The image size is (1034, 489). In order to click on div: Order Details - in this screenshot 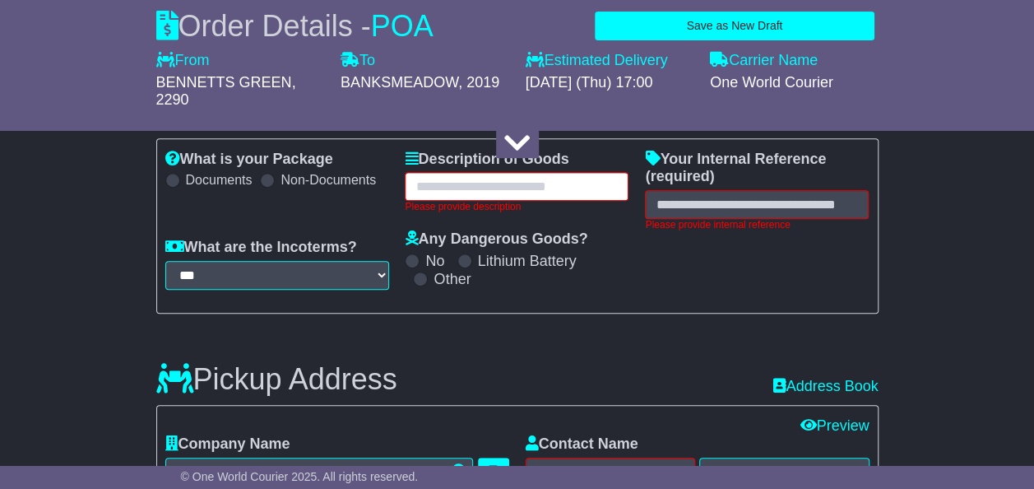, I will do `click(294, 26)`.